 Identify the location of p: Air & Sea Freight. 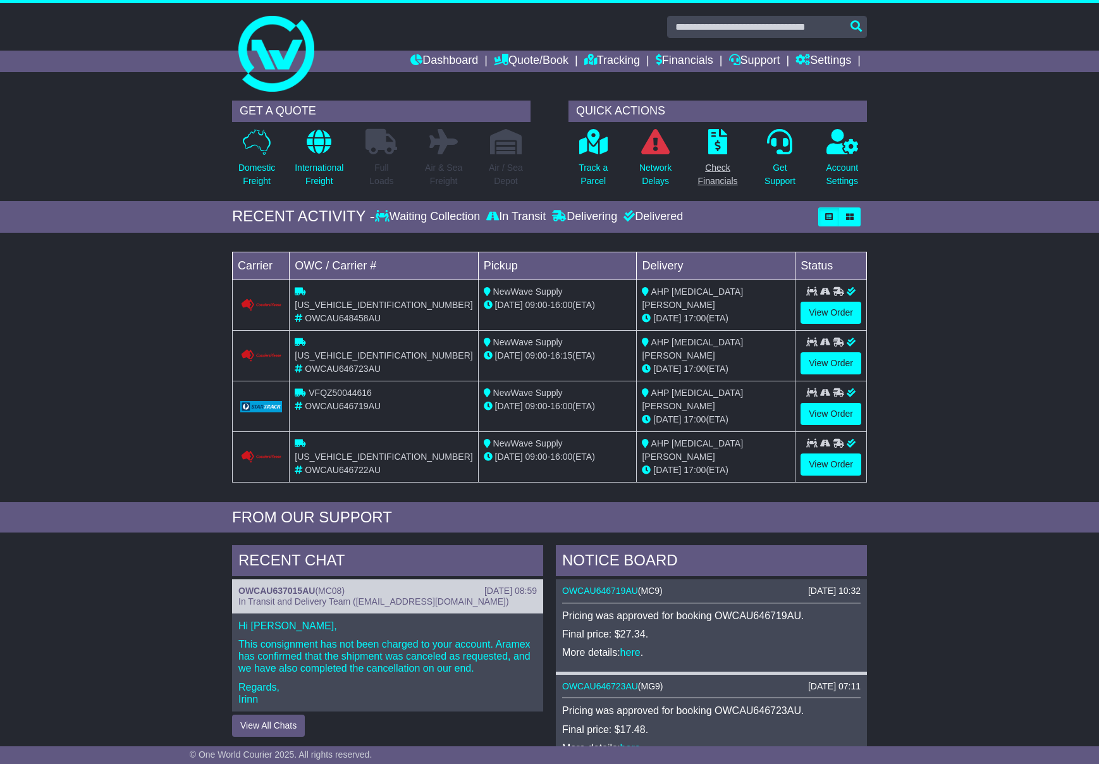
(443, 174).